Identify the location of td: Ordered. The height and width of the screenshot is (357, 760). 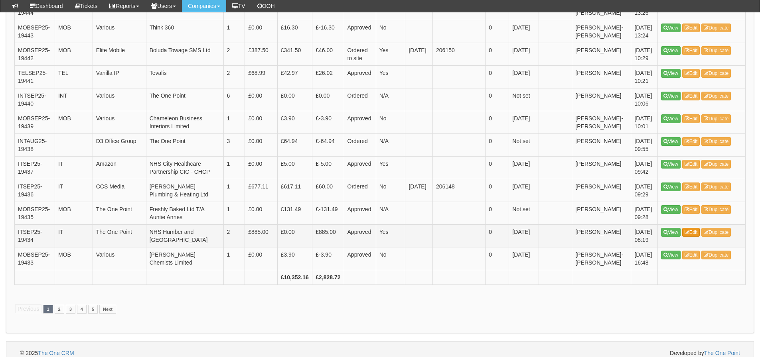
(360, 99).